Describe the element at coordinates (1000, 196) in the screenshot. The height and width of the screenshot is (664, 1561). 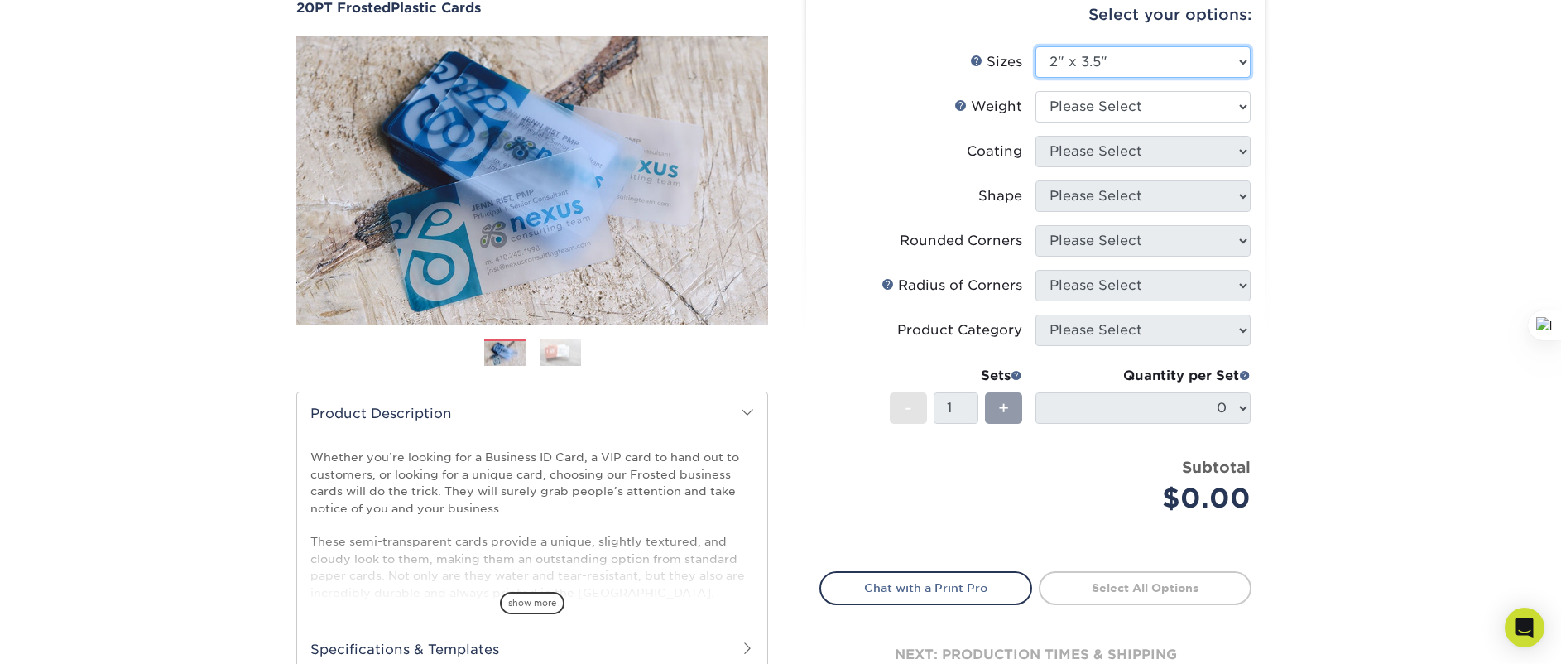
I see `div: Shape` at that location.